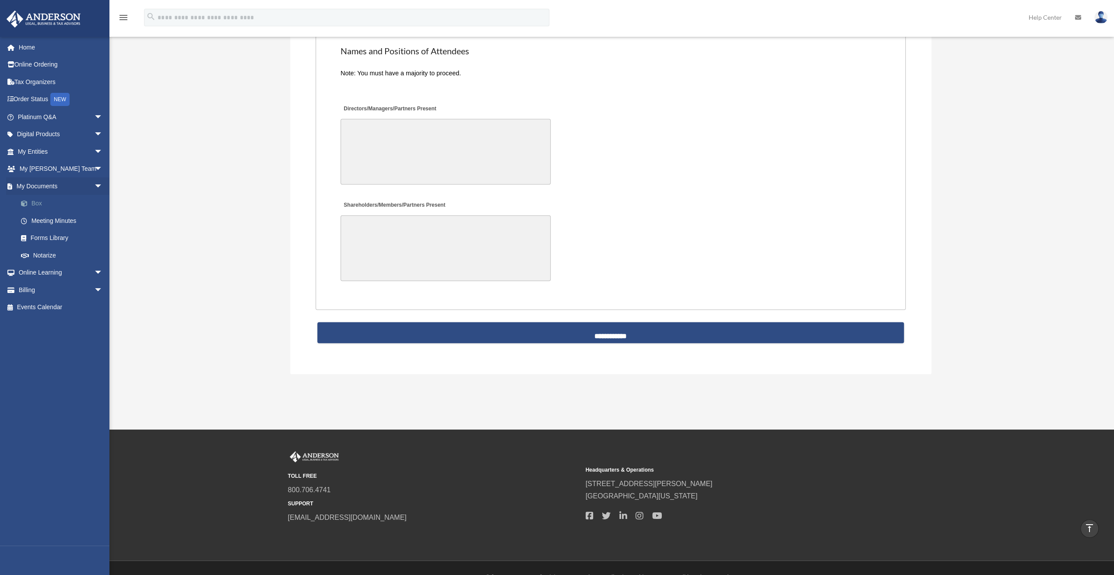 This screenshot has height=575, width=1114. What do you see at coordinates (61, 134) in the screenshot?
I see `a: Digital Productsarrow_drop_down` at bounding box center [61, 134].